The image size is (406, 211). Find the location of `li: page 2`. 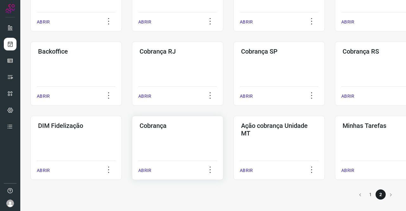

li: page 2 is located at coordinates (381, 194).